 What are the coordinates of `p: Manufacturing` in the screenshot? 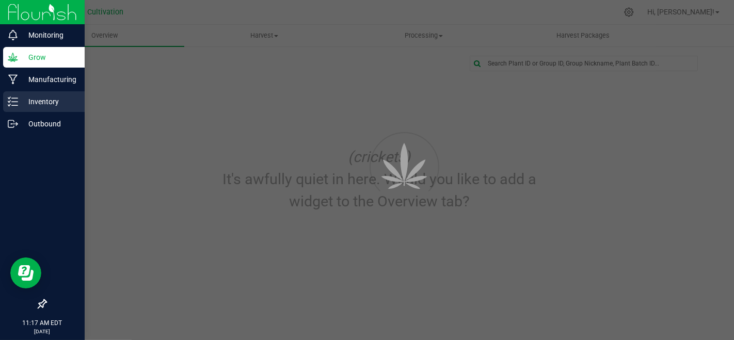 It's located at (49, 80).